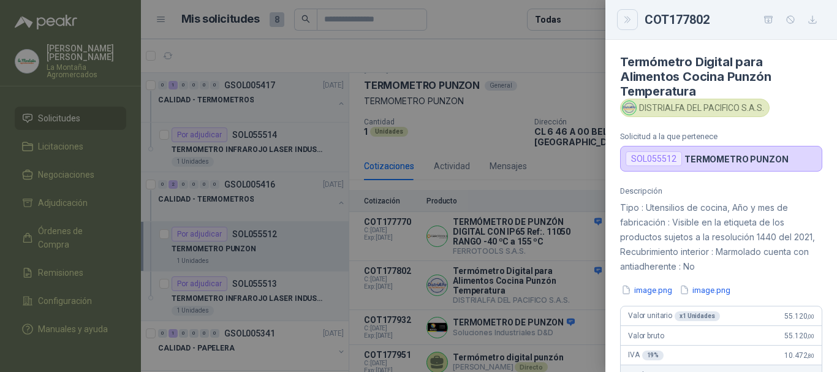 This screenshot has height=372, width=837. Describe the element at coordinates (721, 136) in the screenshot. I see `p: Solicitud a la que pertenece` at that location.